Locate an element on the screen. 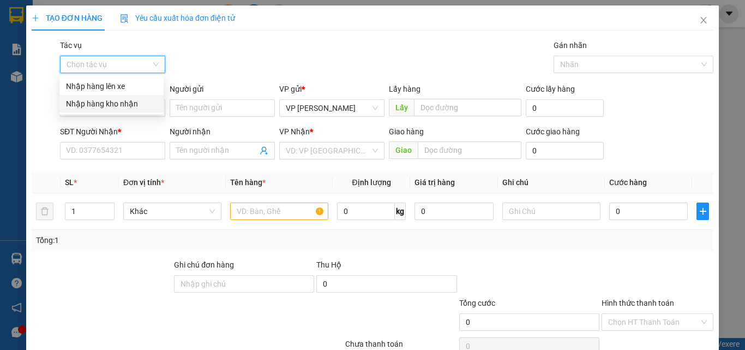  label: Cước giao hàng is located at coordinates (553, 131).